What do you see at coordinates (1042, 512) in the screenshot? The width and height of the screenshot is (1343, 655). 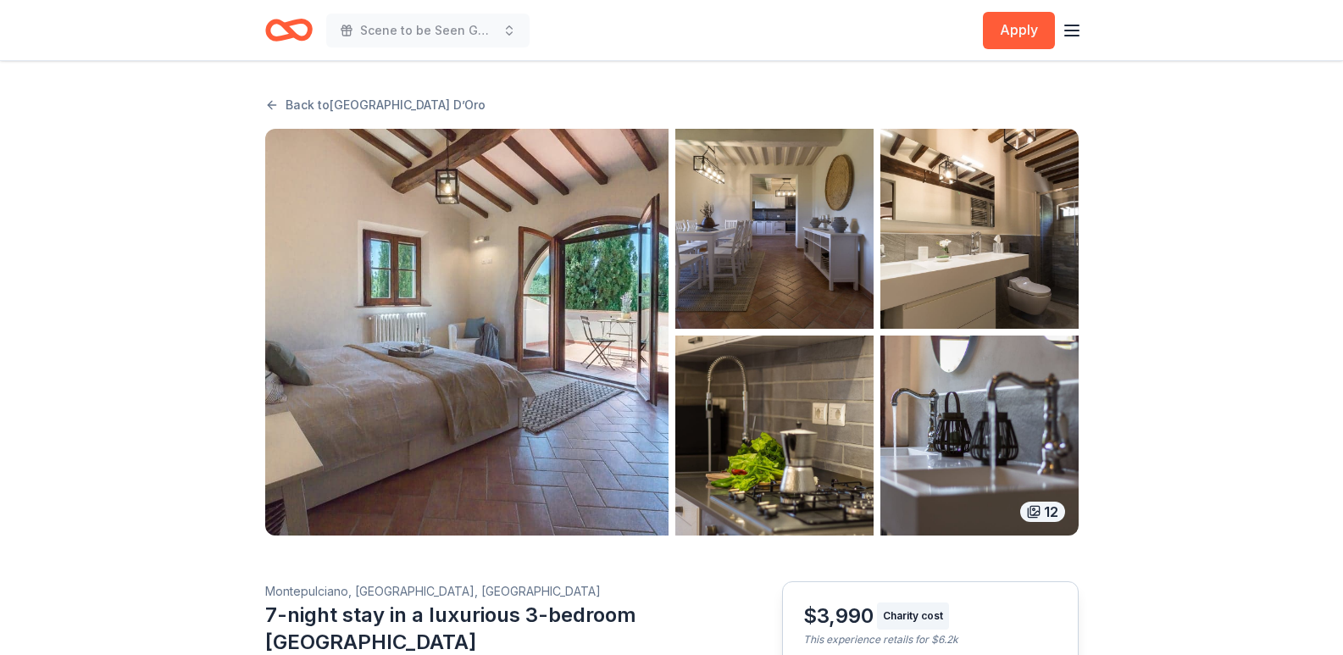 I see `div: 12` at bounding box center [1042, 512].